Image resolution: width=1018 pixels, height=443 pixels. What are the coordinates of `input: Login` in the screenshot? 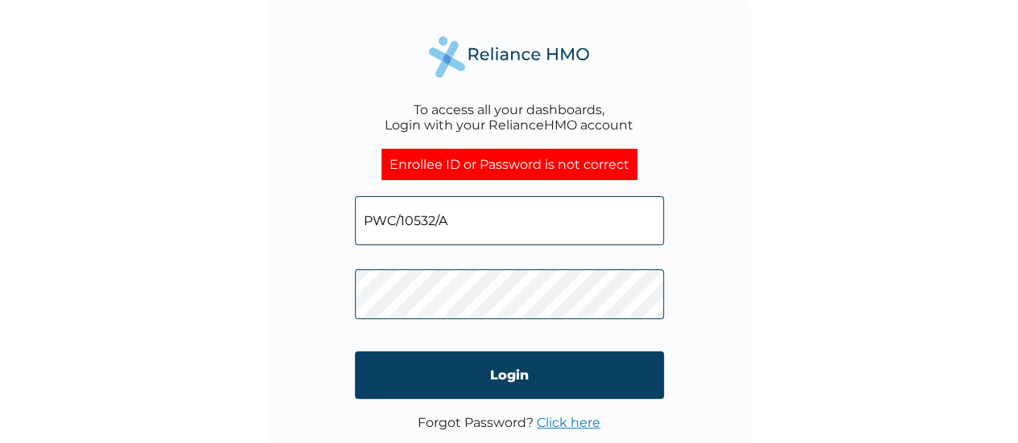 It's located at (509, 375).